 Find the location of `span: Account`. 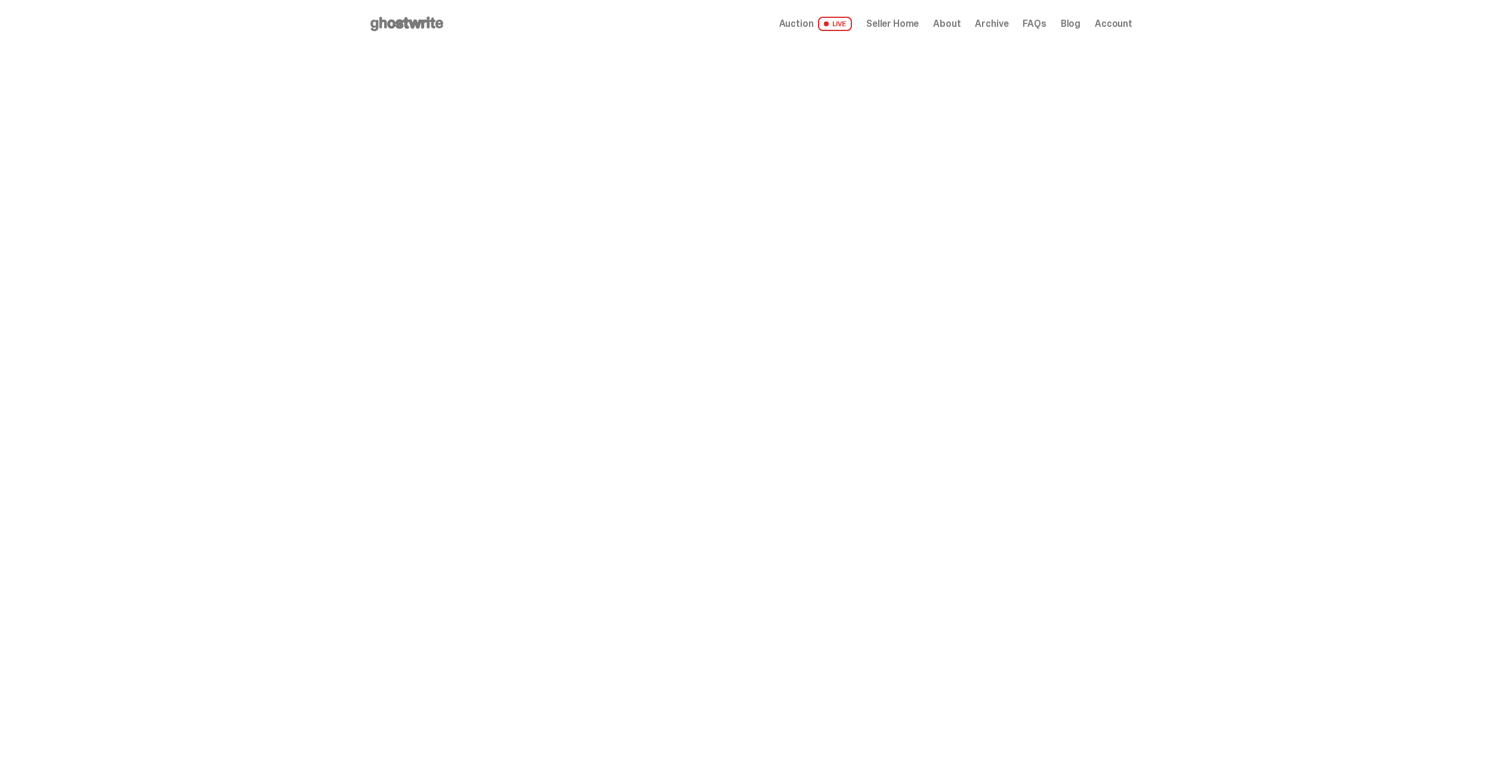

span: Account is located at coordinates (1113, 24).